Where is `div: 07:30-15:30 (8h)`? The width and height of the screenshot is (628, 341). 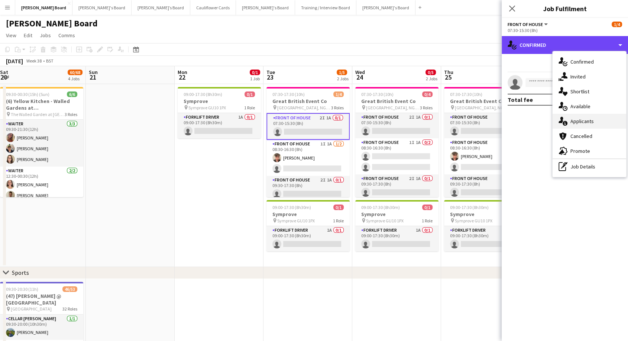 div: 07:30-15:30 (8h) is located at coordinates (564, 30).